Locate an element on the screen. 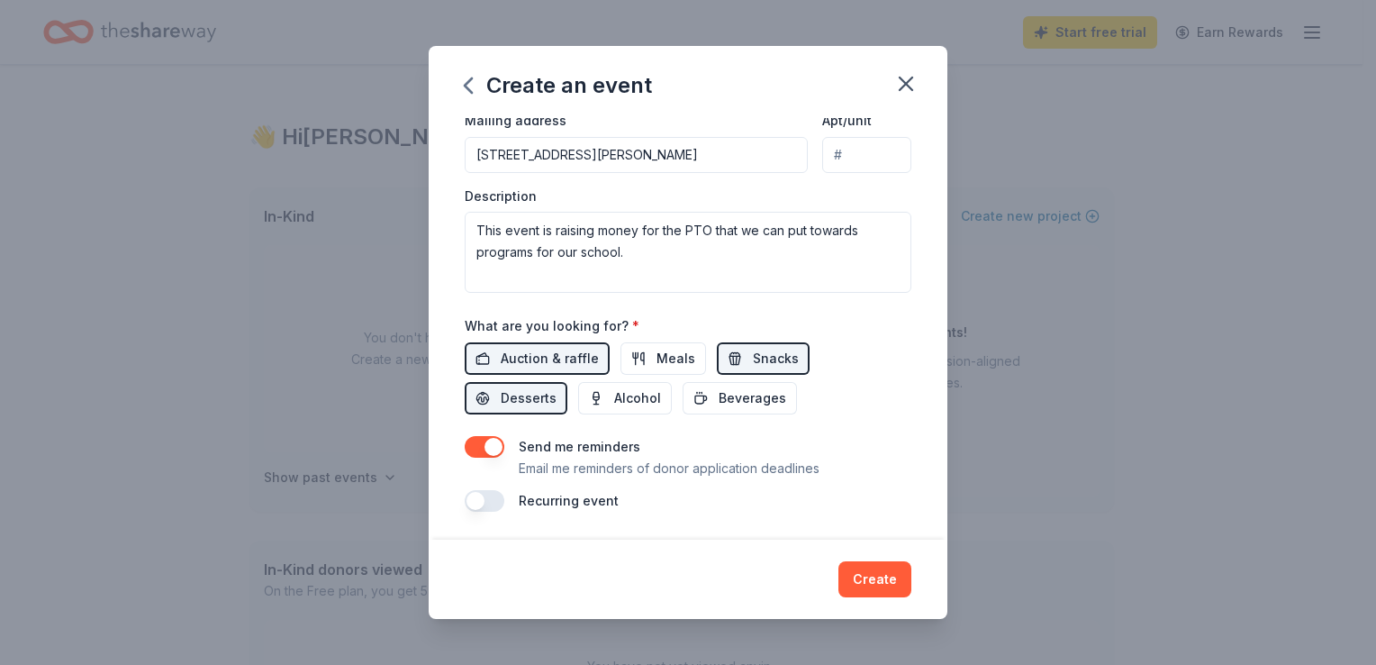 The height and width of the screenshot is (665, 1376). input: Enter a US address is located at coordinates (636, 155).